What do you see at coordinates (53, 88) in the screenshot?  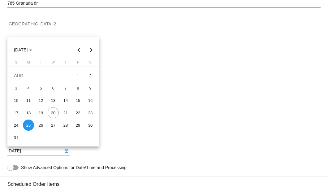 I see `div: 6` at bounding box center [53, 88].